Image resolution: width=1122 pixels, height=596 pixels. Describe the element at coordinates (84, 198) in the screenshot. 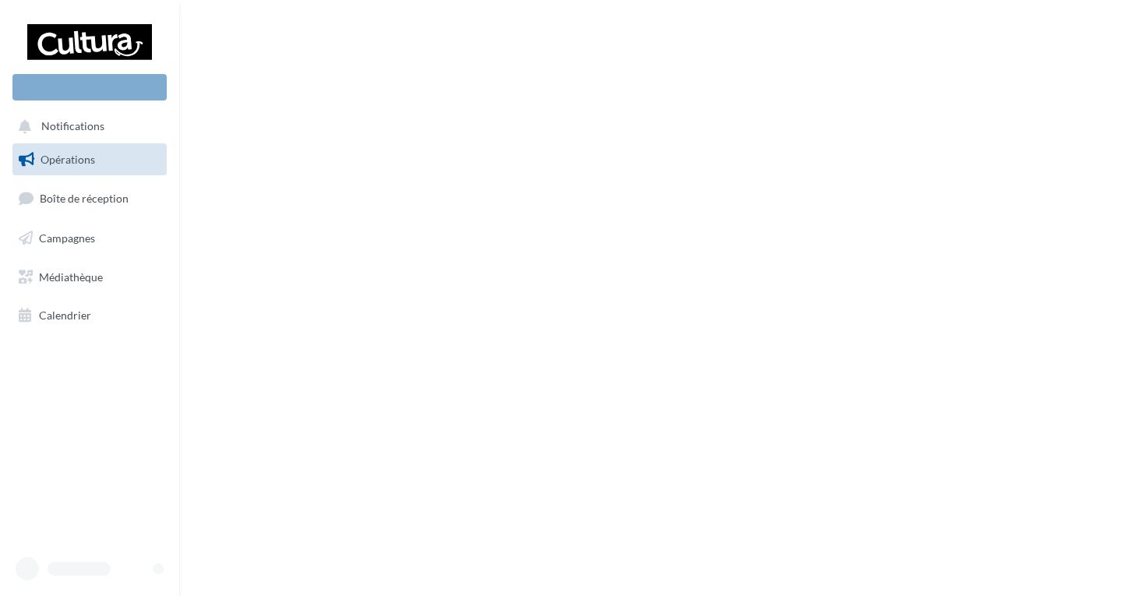

I see `span: Boîte de réception` at that location.